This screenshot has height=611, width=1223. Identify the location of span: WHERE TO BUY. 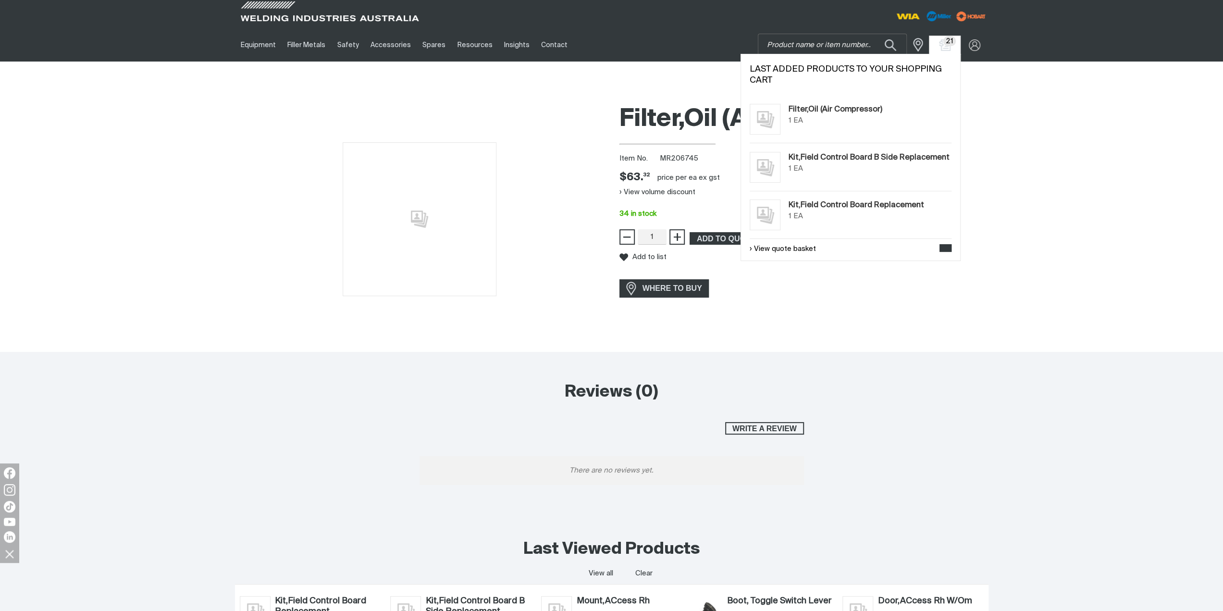
(672, 288).